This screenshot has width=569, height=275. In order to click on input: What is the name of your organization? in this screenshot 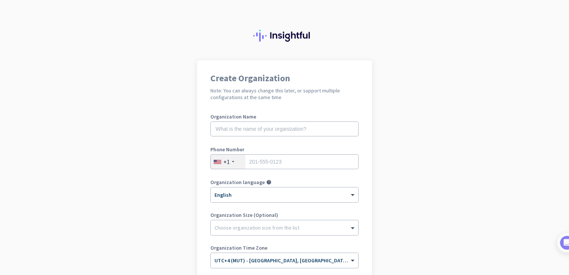, I will do `click(284, 129)`.